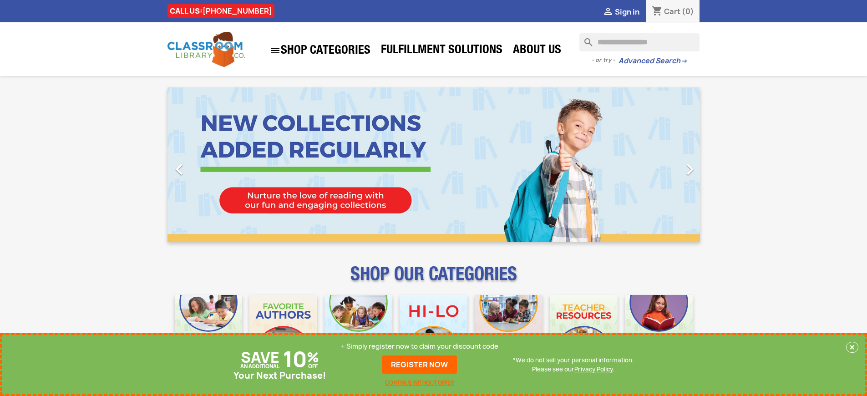 Image resolution: width=867 pixels, height=396 pixels. Describe the element at coordinates (208, 165) in the screenshot. I see `a: Previous` at that location.